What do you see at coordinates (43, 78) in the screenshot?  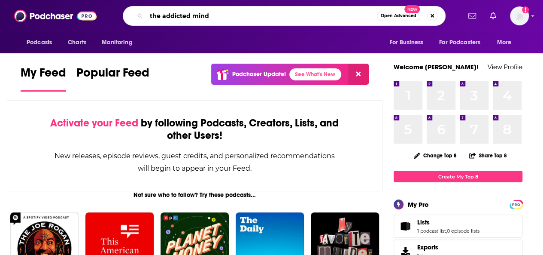 I see `a: My Feed` at bounding box center [43, 78].